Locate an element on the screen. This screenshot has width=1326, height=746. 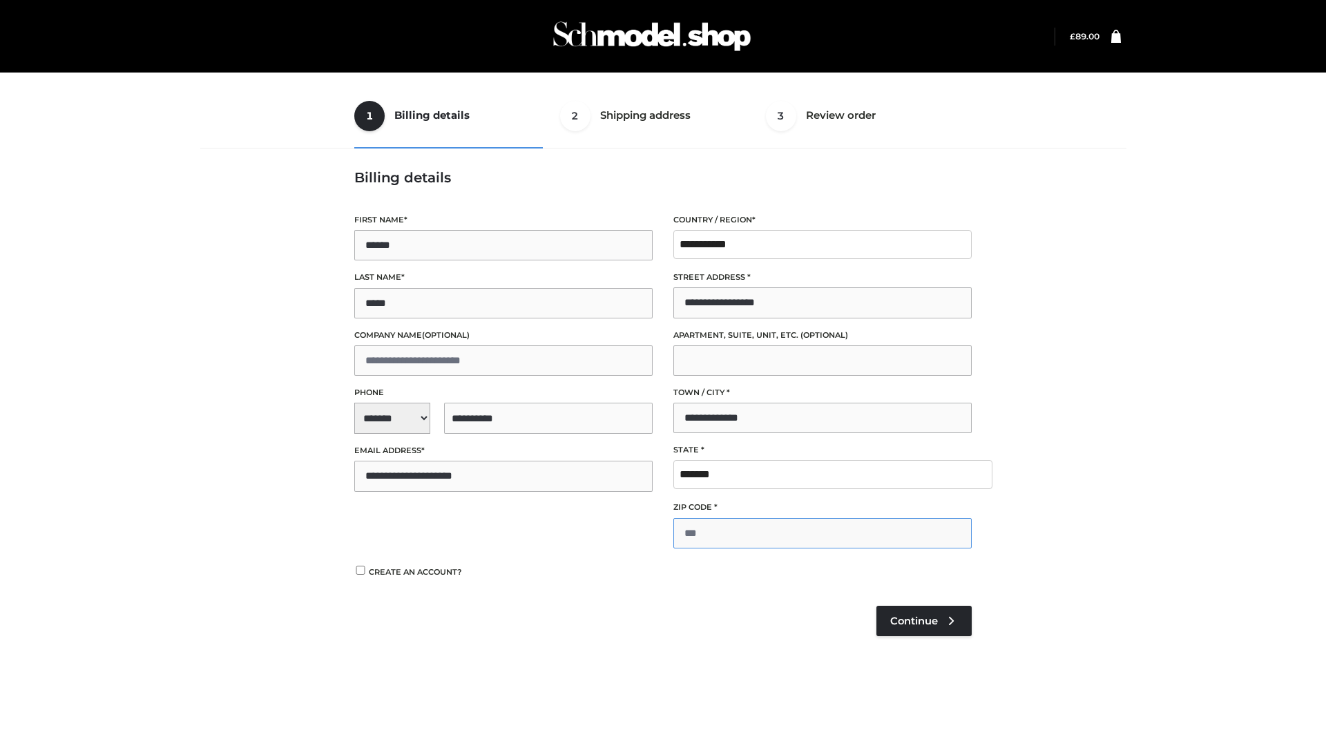
label: Country / Region is located at coordinates (822, 220).